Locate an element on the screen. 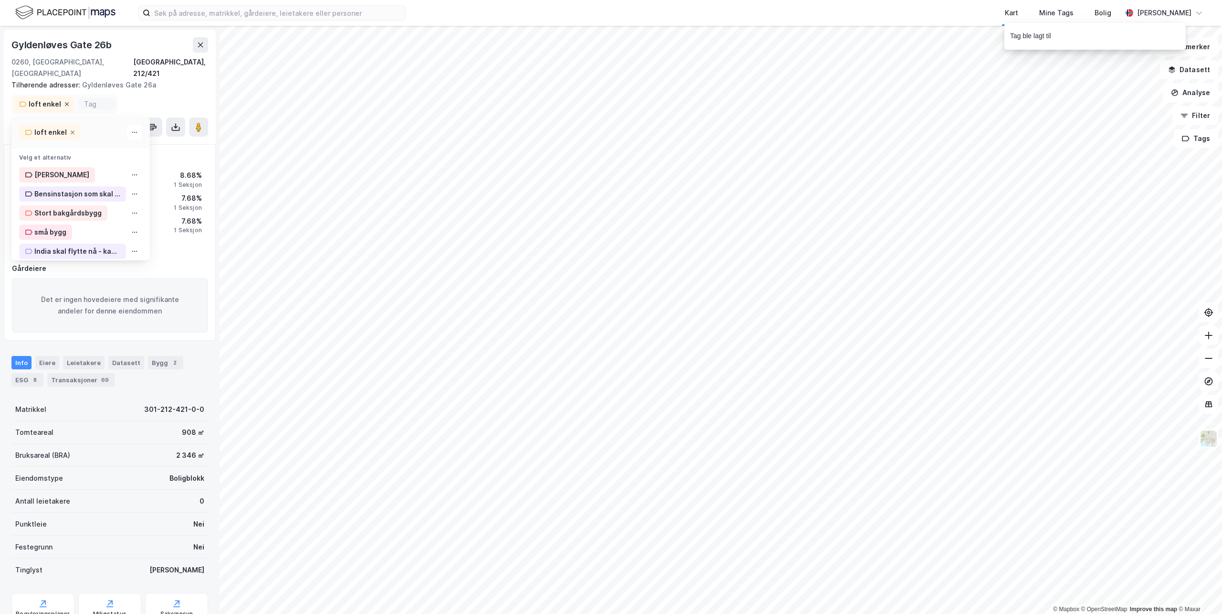 Image resolution: width=1222 pixels, height=614 pixels. button: Datasett is located at coordinates (1189, 70).